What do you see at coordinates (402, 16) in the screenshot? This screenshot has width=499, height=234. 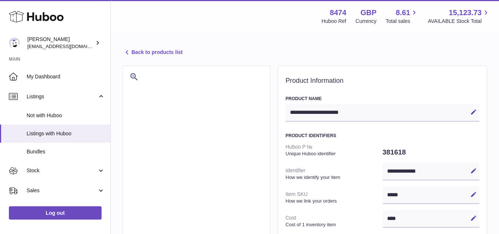 I see `a: 8.61 Total sales` at bounding box center [402, 16].